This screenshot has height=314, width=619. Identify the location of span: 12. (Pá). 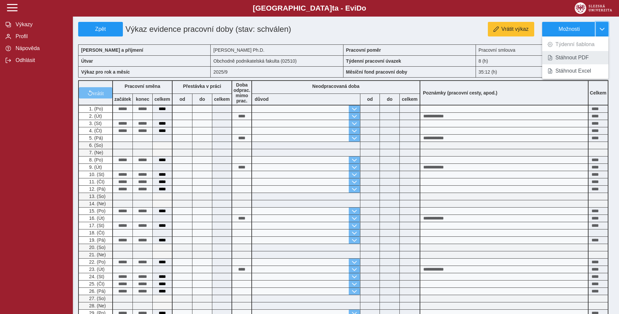
(97, 189).